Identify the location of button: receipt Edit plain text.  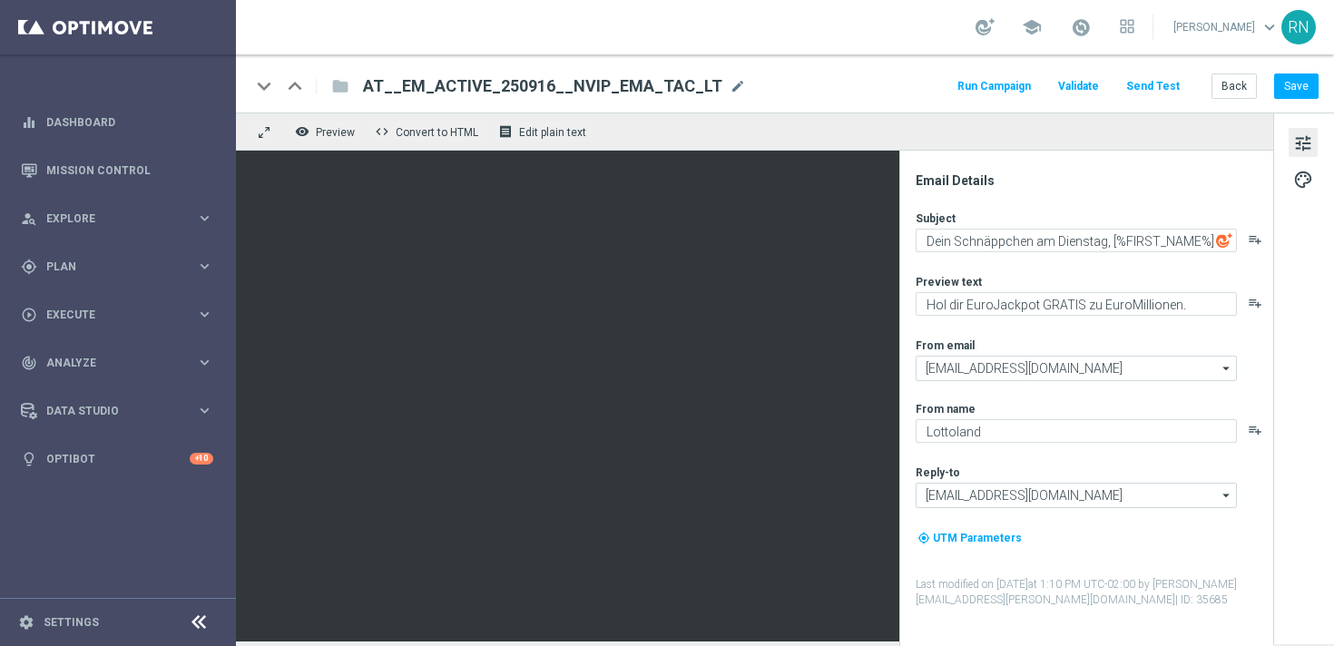
(544, 132).